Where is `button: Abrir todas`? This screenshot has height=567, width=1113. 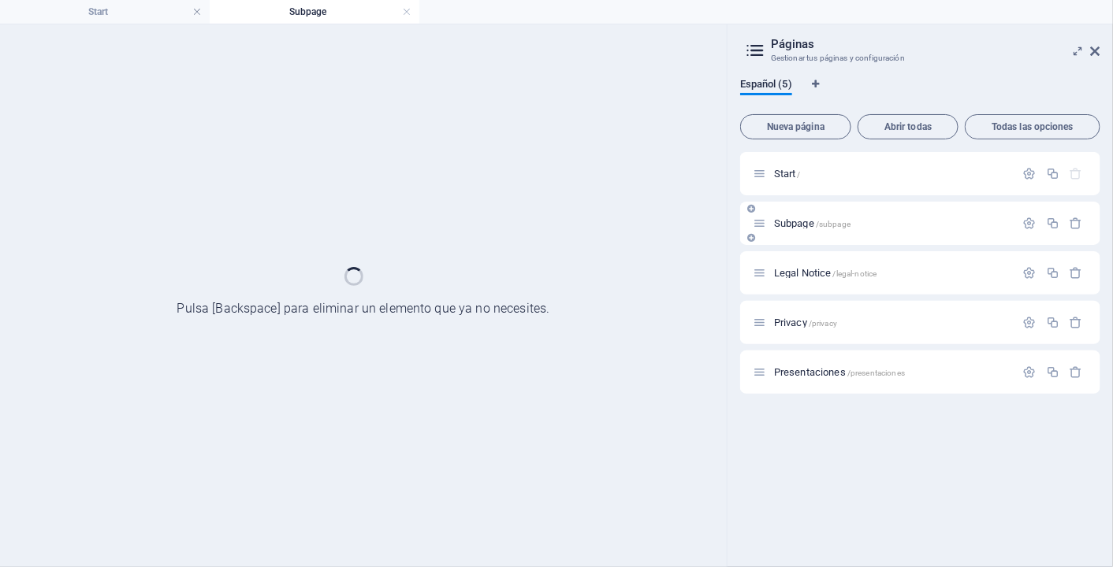 button: Abrir todas is located at coordinates (908, 127).